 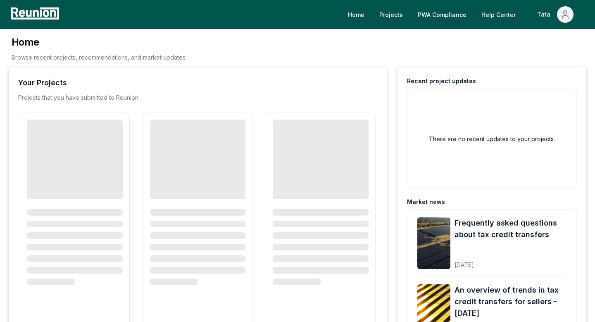 I want to click on p: Projects that you have submitted to Reunion., so click(x=79, y=98).